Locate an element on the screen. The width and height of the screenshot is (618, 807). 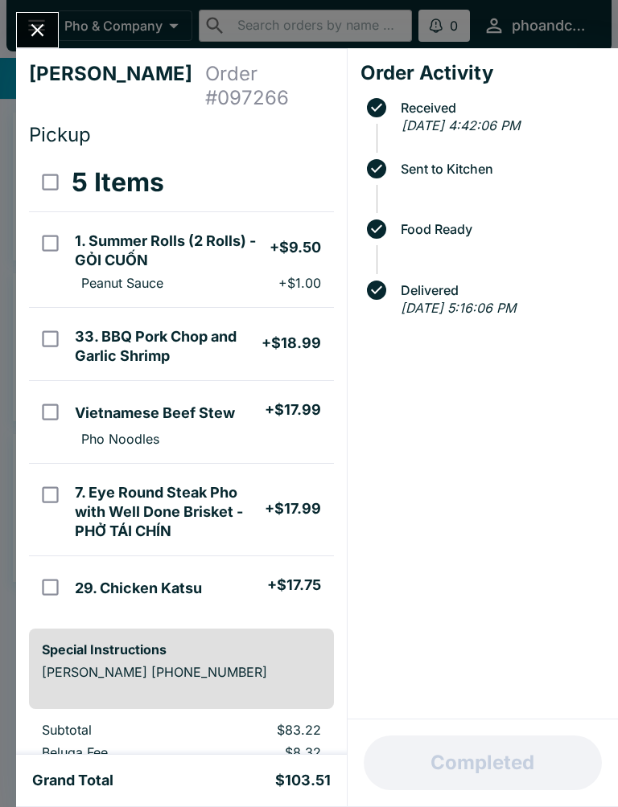
p: Beluga Fee is located at coordinates (114, 753).